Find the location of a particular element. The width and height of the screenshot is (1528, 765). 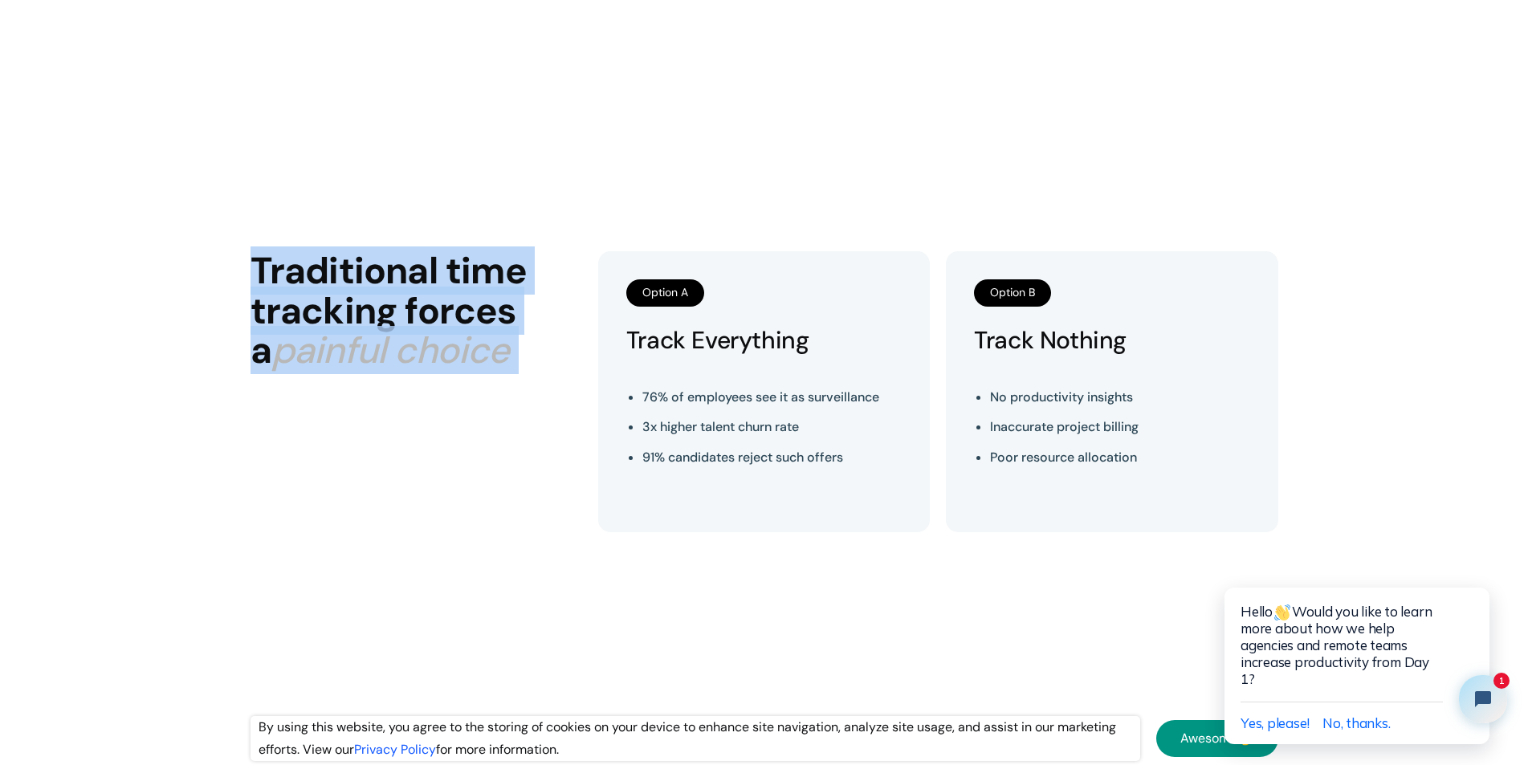

li: No productivity insights is located at coordinates (1064, 398).